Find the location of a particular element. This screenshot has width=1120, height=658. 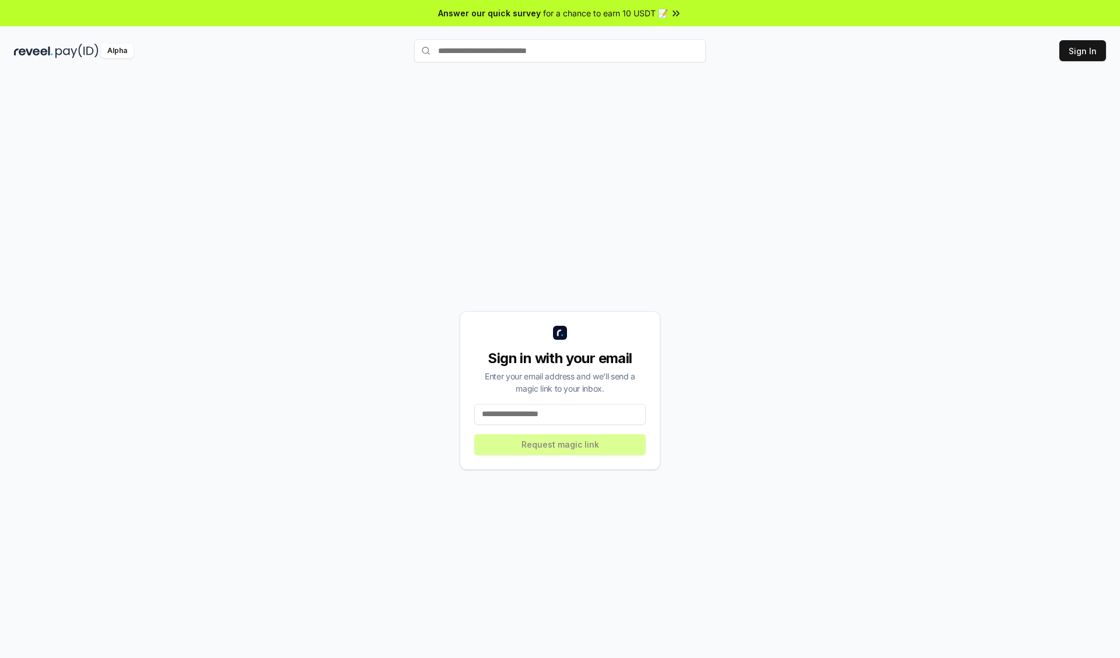

img: pay_id is located at coordinates (77, 51).